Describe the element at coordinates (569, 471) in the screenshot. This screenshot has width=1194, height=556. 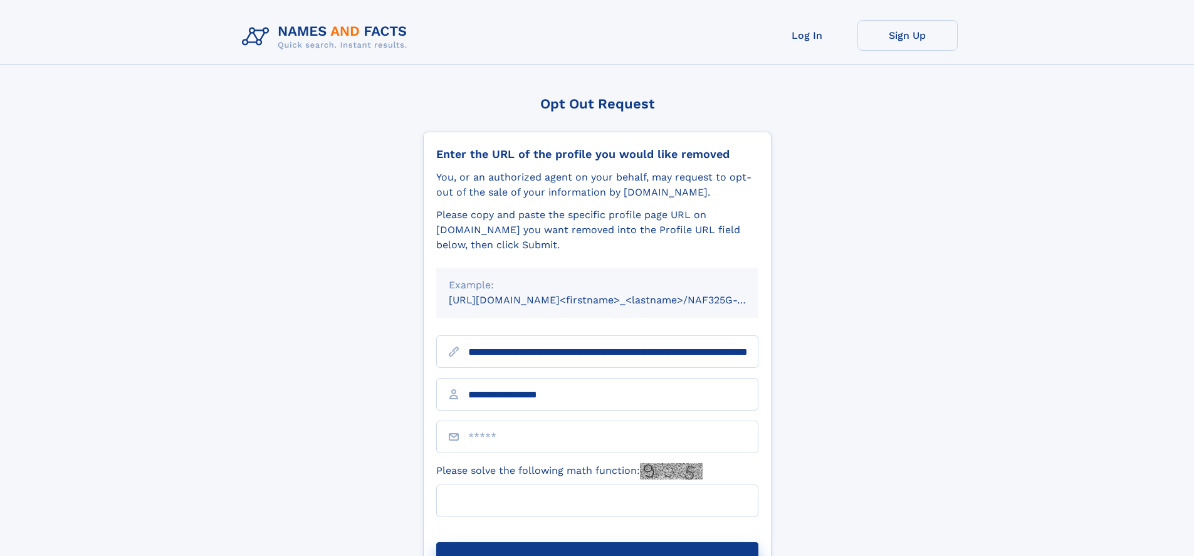
I see `label: Please solve the following math function:` at that location.